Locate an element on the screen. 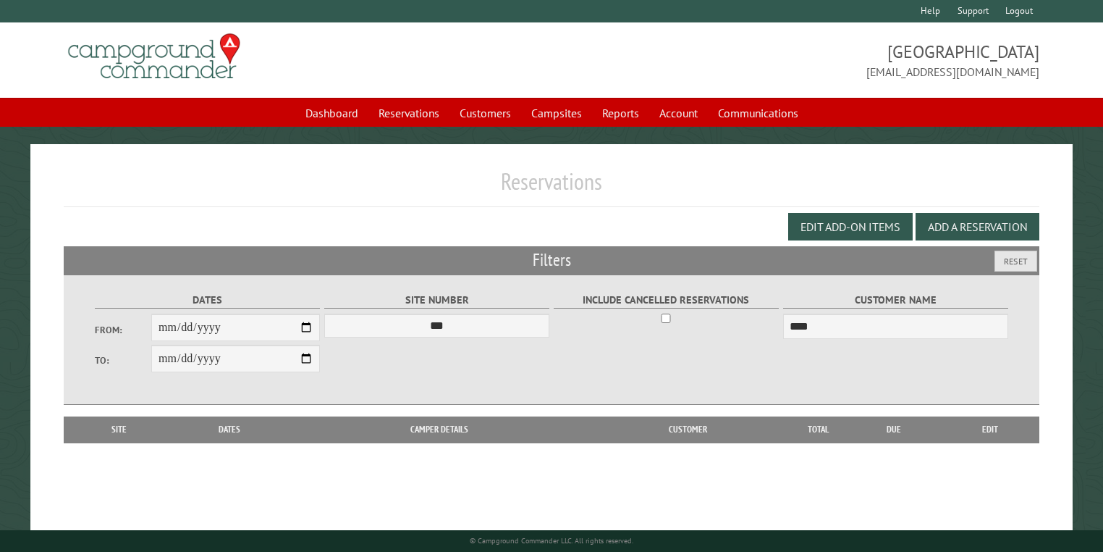 The image size is (1103, 552). label: Customer Name is located at coordinates (895, 300).